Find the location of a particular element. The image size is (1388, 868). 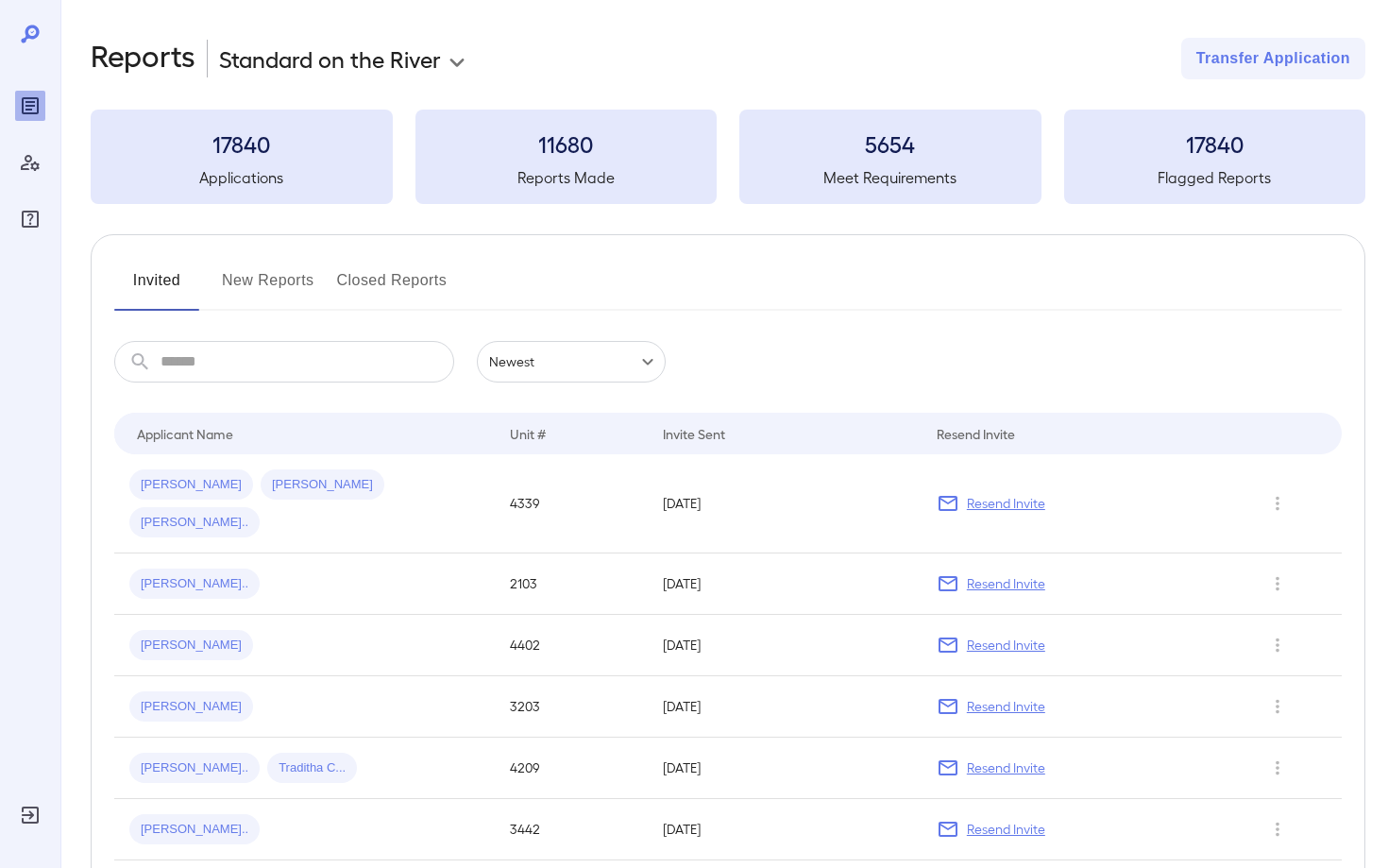

div: Newest is located at coordinates (571, 361).